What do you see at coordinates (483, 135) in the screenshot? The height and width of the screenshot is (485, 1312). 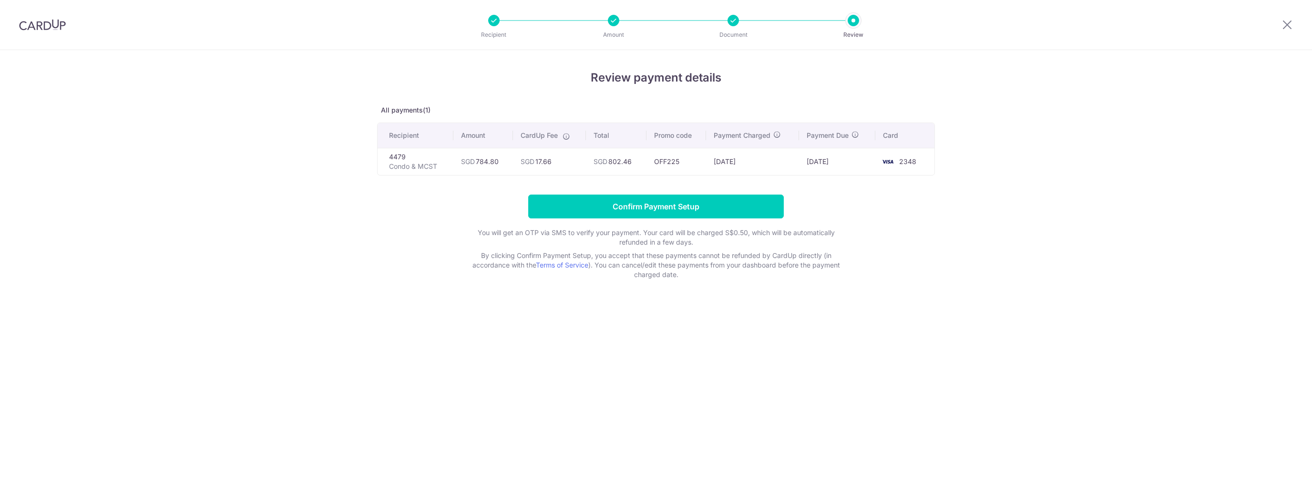 I see `th: Amount` at bounding box center [483, 135].